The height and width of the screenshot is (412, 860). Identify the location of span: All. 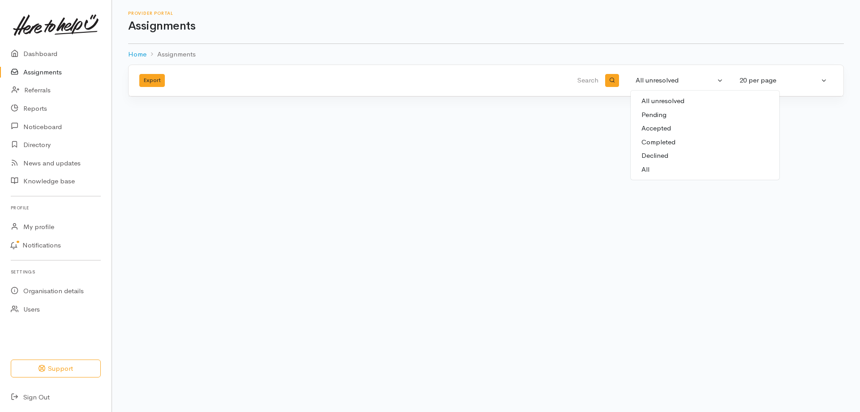
(646, 169).